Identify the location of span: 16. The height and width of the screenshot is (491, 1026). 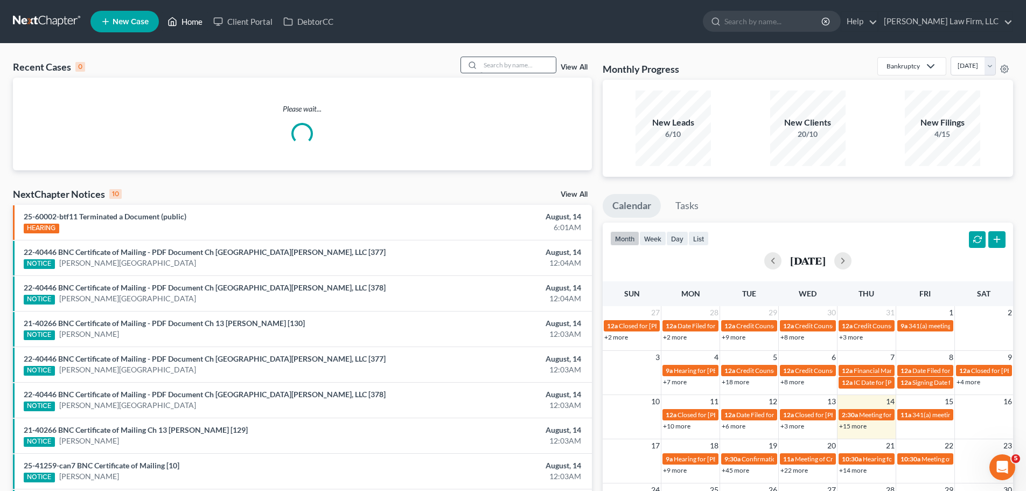
(1008, 401).